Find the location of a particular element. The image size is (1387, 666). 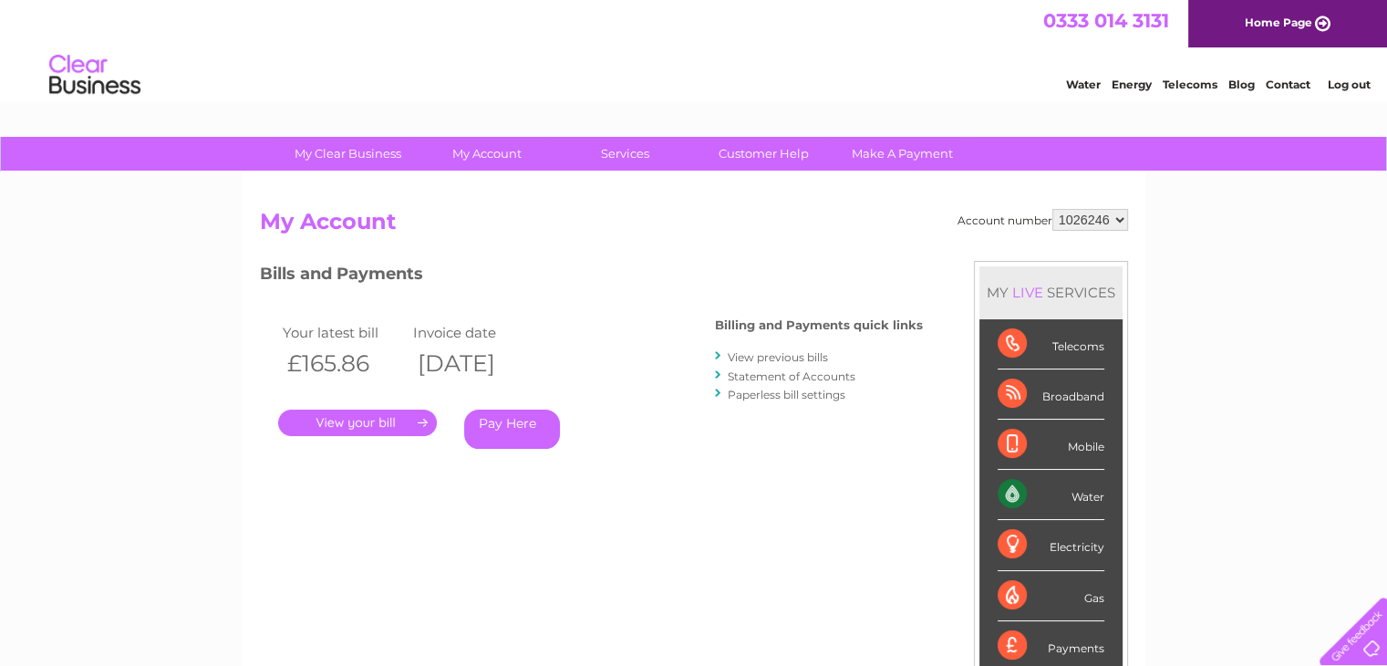

a: View previous bills is located at coordinates (778, 357).